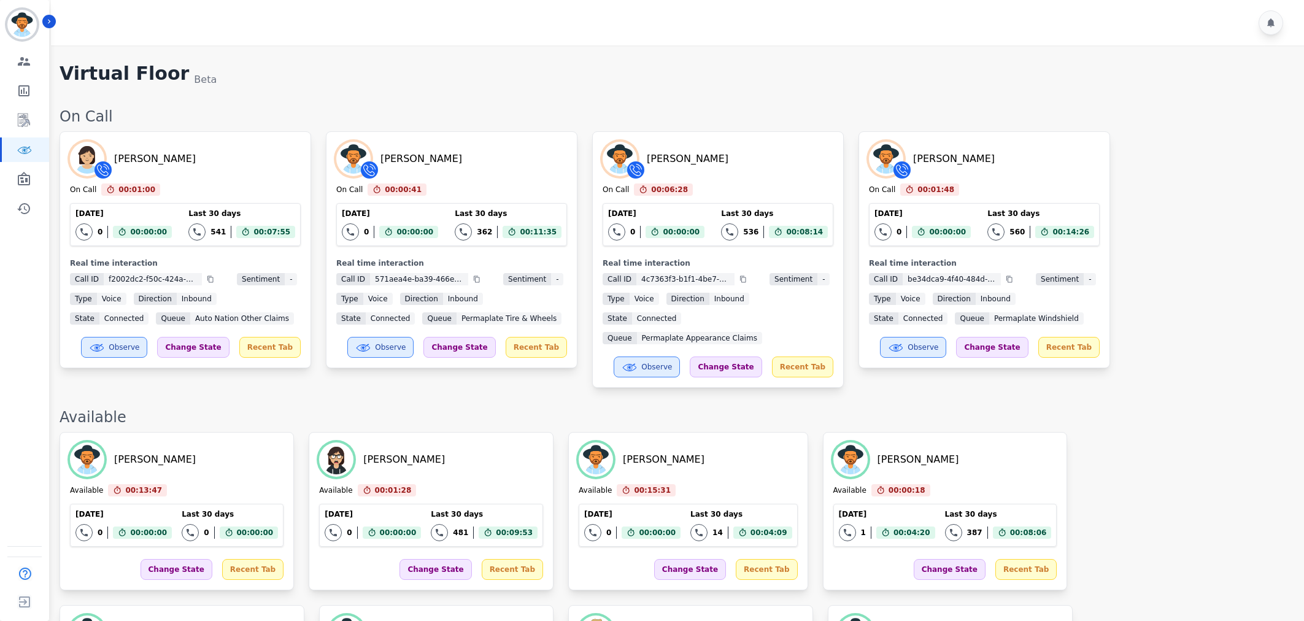 This screenshot has width=1304, height=621. What do you see at coordinates (686, 279) in the screenshot?
I see `span: 4c7363f3-b1f1-4be7-a85c-4748fcafb801` at bounding box center [686, 279].